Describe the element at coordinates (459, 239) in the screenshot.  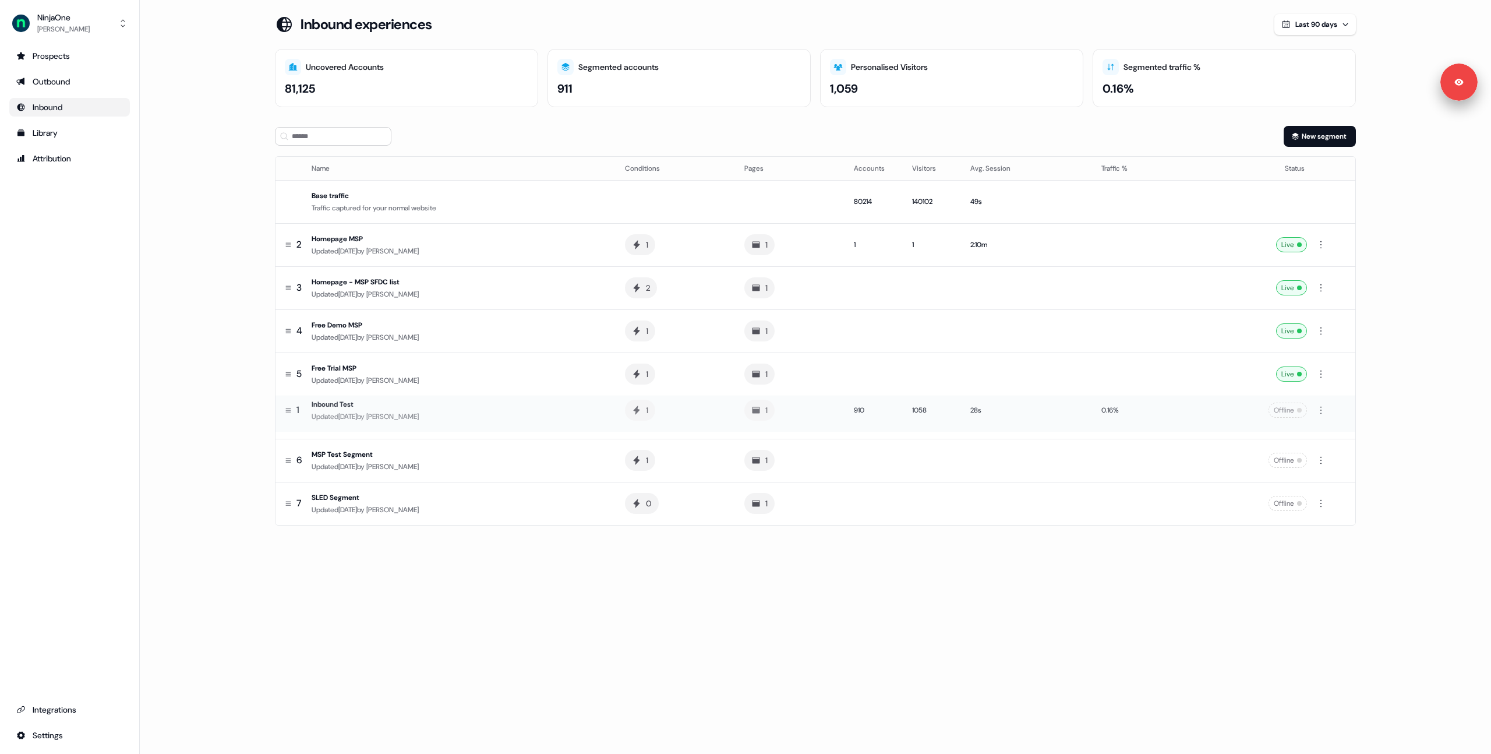
I see `div: Homepage MSP` at that location.